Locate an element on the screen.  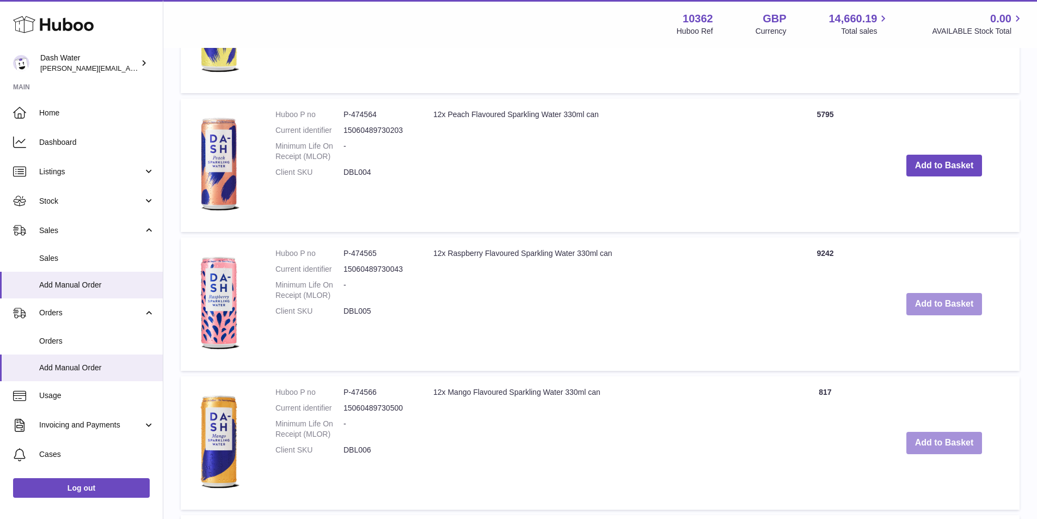
span: Cases is located at coordinates (97, 454).